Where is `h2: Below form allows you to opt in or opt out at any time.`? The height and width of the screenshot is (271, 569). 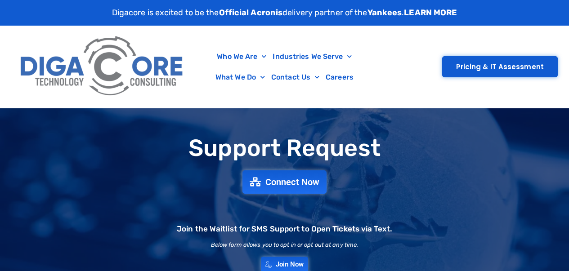
h2: Below form allows you to opt in or opt out at any time. is located at coordinates (285, 245).